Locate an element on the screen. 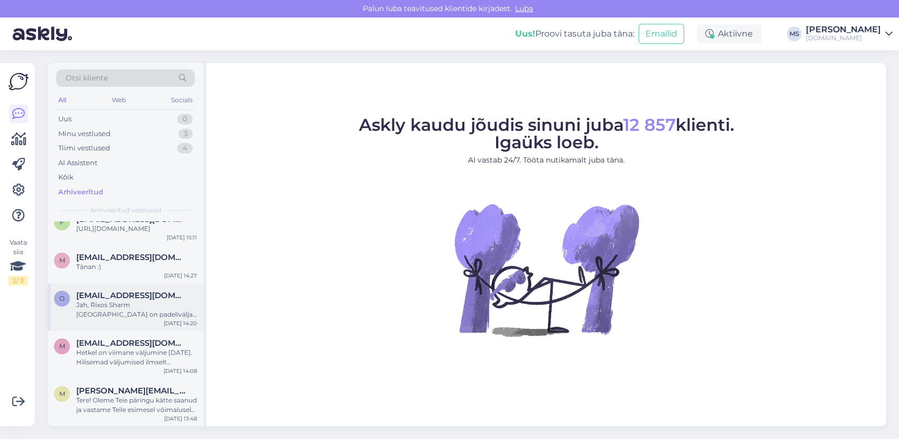 The width and height of the screenshot is (899, 439). span: Luba is located at coordinates (524, 8).